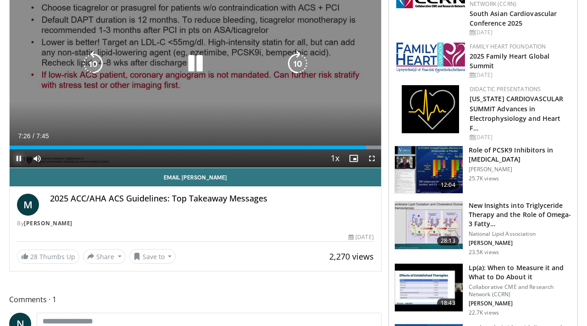  What do you see at coordinates (520, 273) in the screenshot?
I see `h3: Lp(a): When to Measure it and What to Do About it` at bounding box center [520, 273].